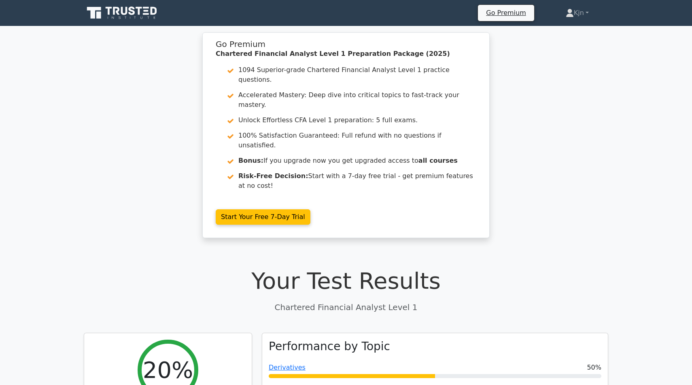  Describe the element at coordinates (346, 307) in the screenshot. I see `p: Chartered Financial Analyst Level 1` at that location.